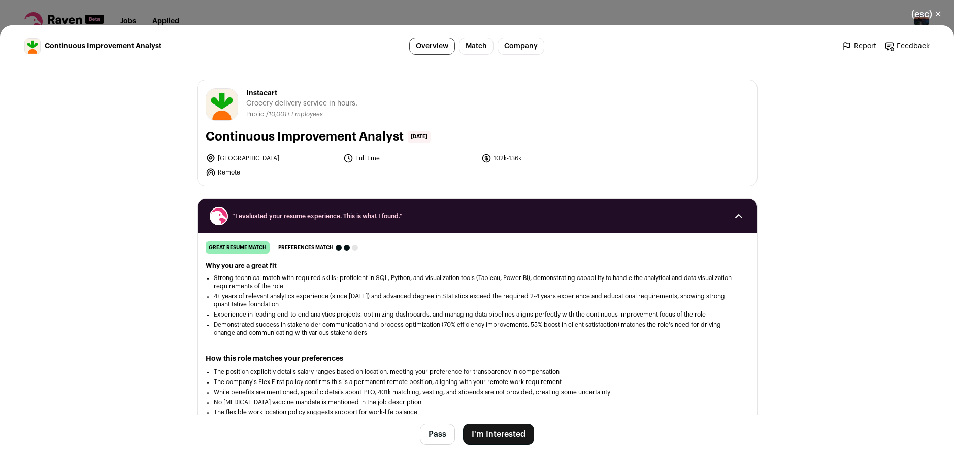 The image size is (954, 453). What do you see at coordinates (477, 413) in the screenshot?
I see `li: The flexible work location policy suggests support for work-life balance` at bounding box center [477, 413].